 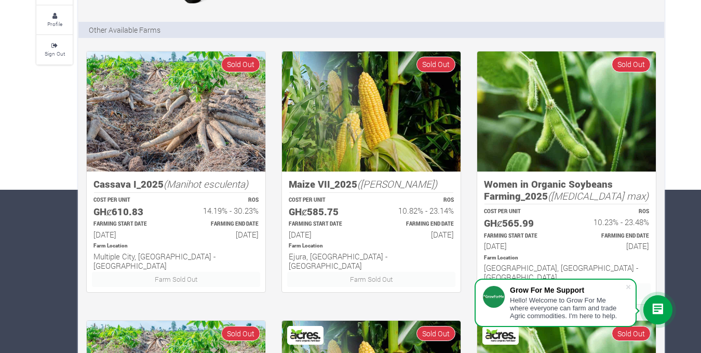 I want to click on small: Profile, so click(x=55, y=24).